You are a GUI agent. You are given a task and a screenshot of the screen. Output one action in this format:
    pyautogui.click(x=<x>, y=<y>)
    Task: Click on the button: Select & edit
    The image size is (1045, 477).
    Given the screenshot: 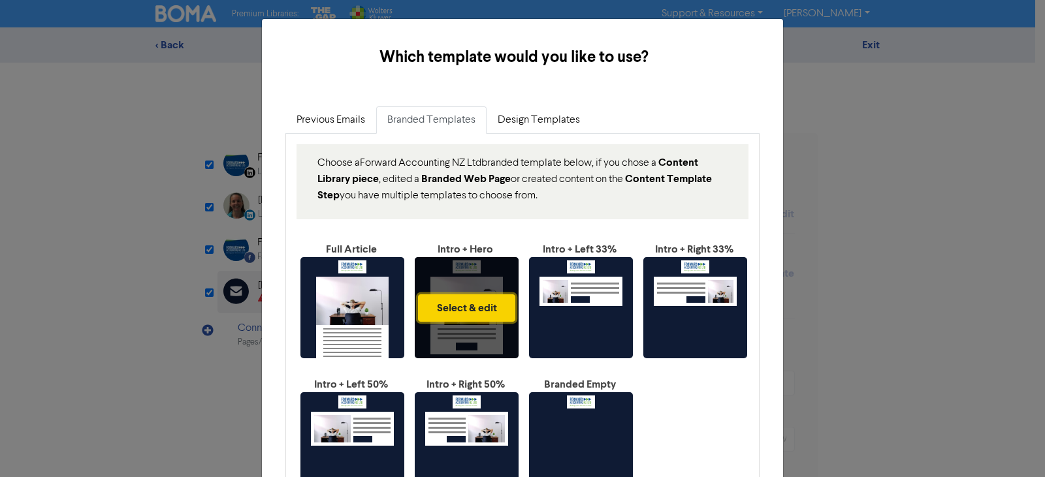 What is the action you would take?
    pyautogui.click(x=466, y=308)
    